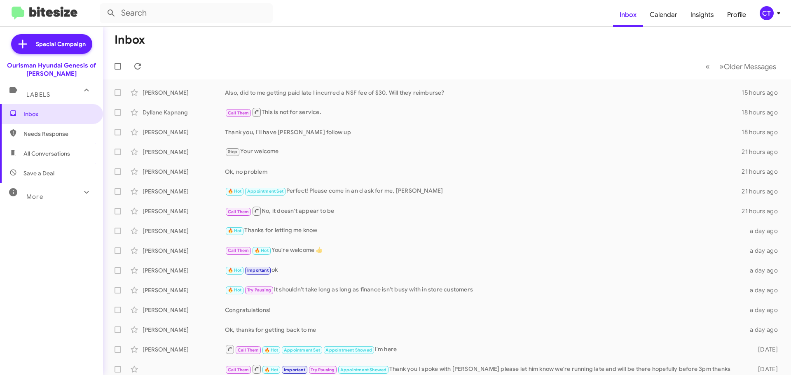  What do you see at coordinates (702, 15) in the screenshot?
I see `span: Insights` at bounding box center [702, 15].